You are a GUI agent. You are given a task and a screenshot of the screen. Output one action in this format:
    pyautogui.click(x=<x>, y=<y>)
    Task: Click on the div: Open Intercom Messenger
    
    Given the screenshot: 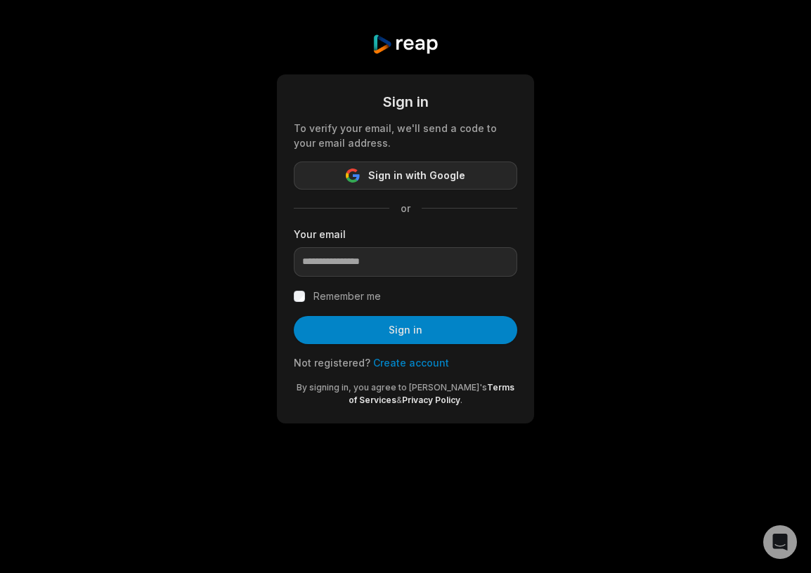 What is the action you would take?
    pyautogui.click(x=780, y=542)
    